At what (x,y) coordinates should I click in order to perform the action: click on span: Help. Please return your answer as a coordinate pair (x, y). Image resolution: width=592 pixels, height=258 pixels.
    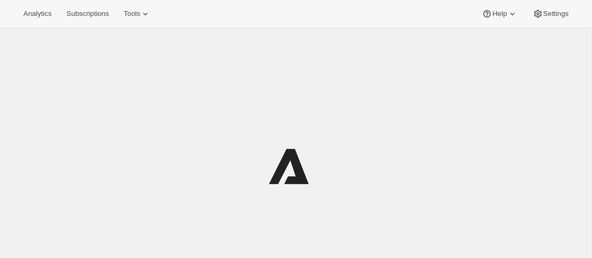
    Looking at the image, I should click on (499, 14).